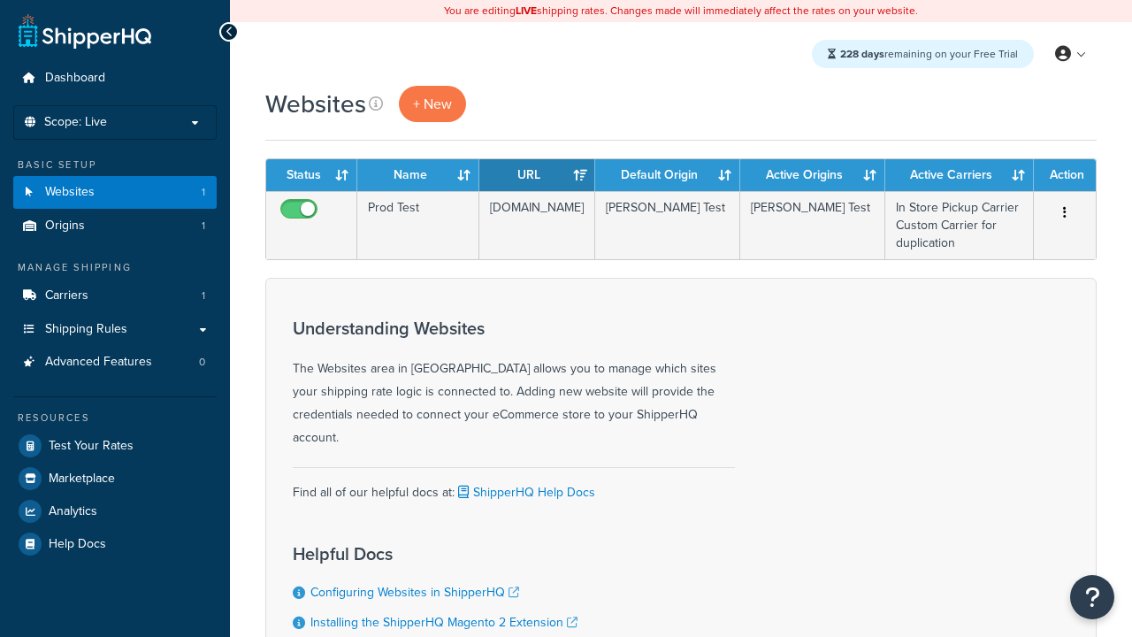  I want to click on span: + New, so click(433, 103).